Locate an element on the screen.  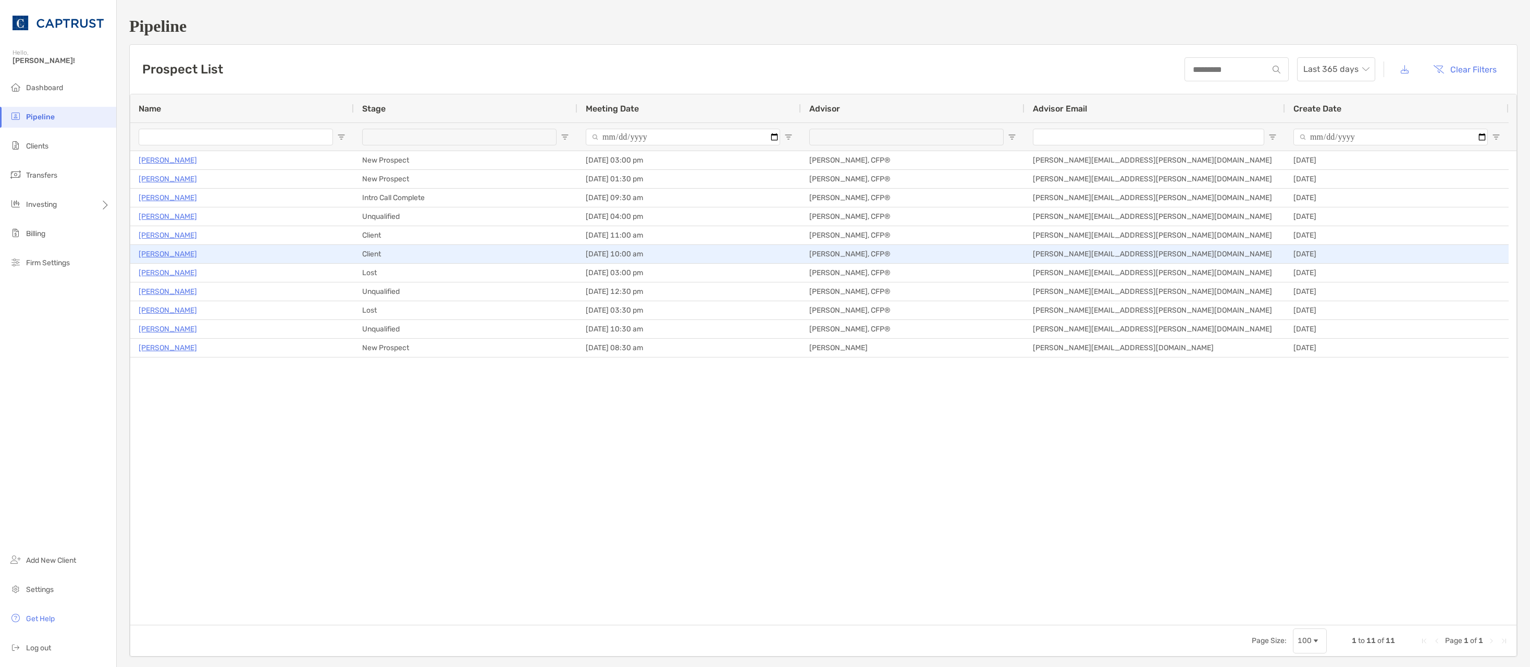
span: Log out is located at coordinates (39, 648).